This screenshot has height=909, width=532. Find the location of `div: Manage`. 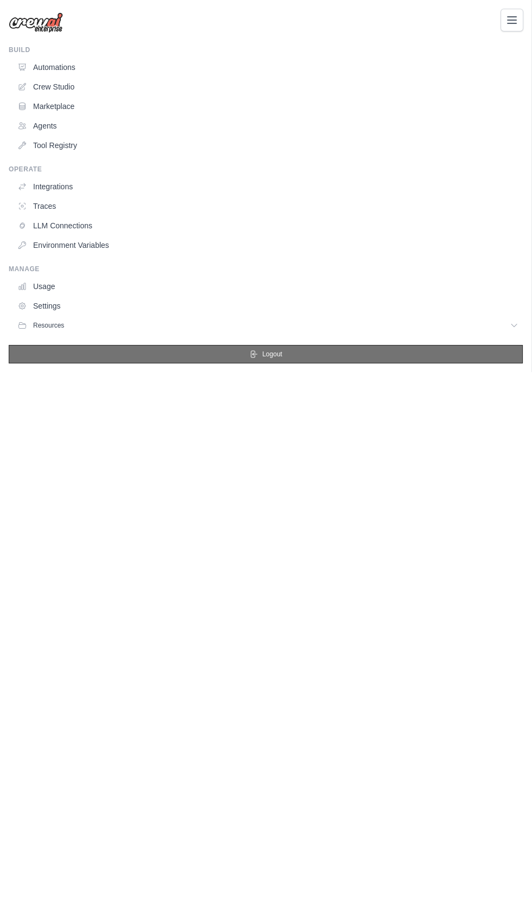

div: Manage is located at coordinates (265, 269).